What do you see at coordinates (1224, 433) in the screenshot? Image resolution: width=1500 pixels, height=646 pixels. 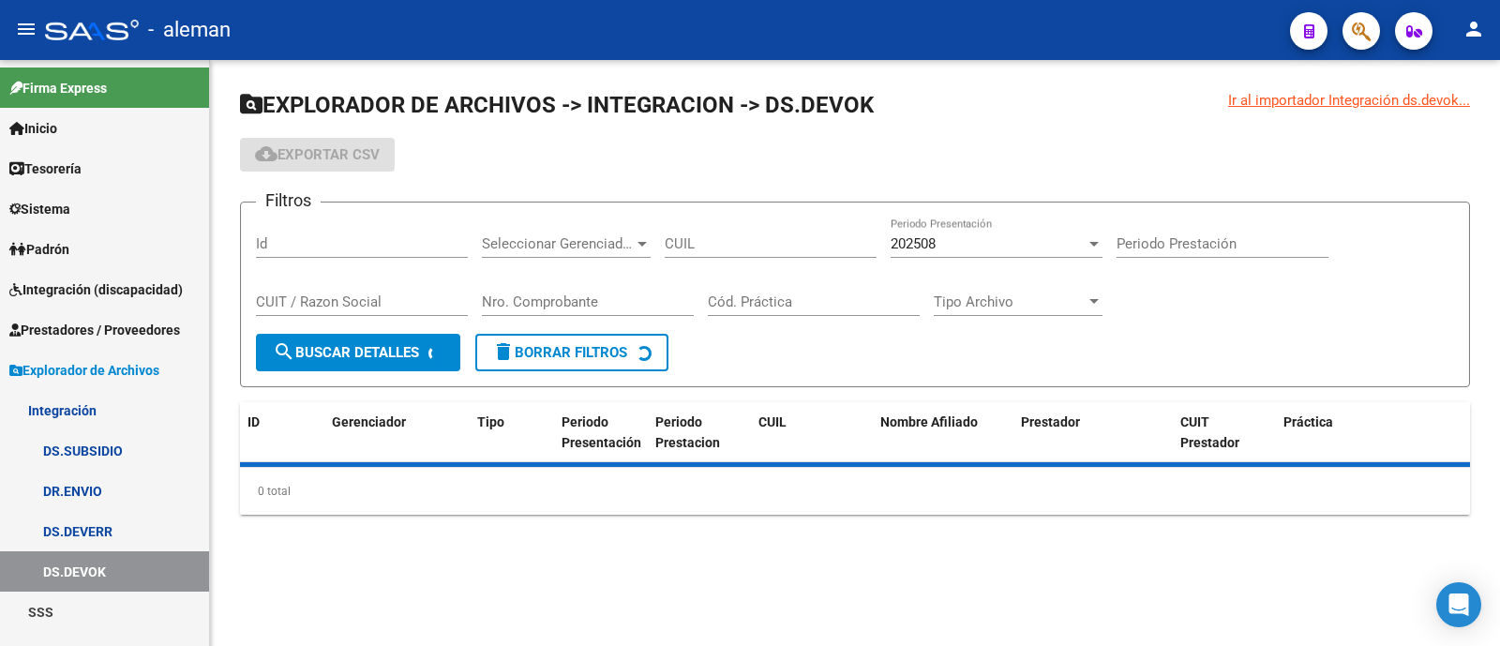 I see `datatable-header-cell: CUIT Prestador` at bounding box center [1224, 433].